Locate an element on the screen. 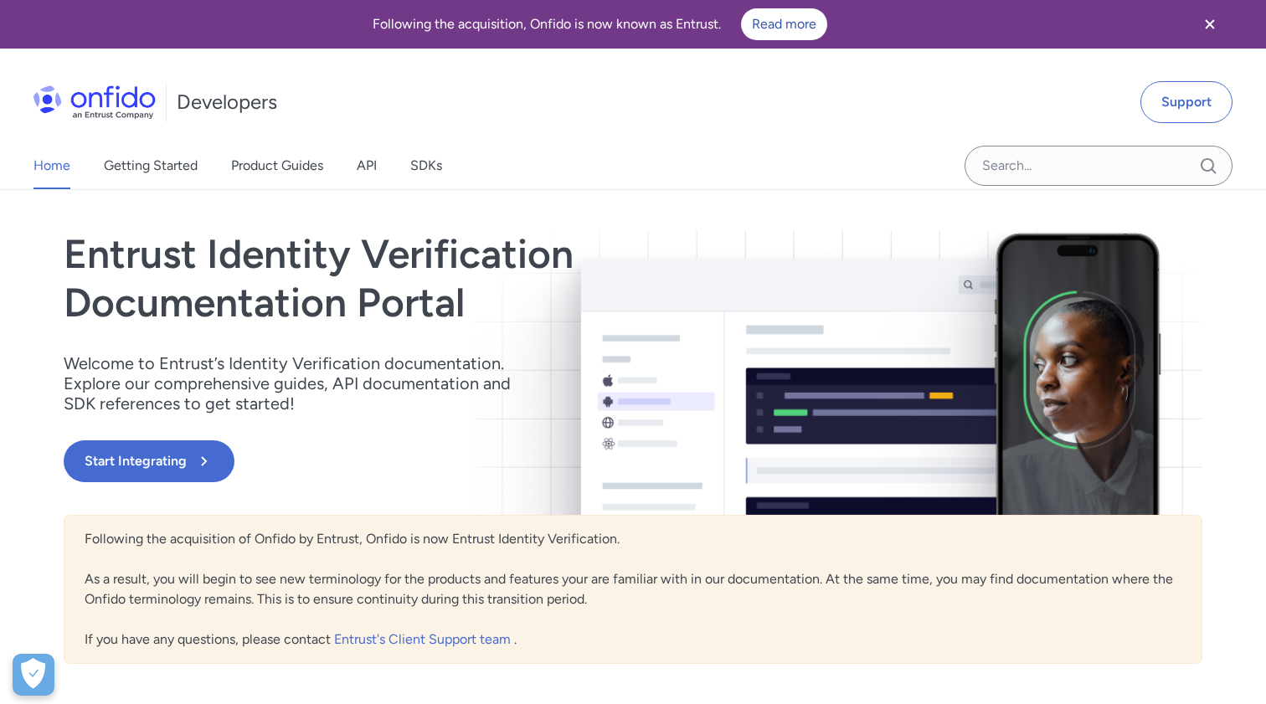 This screenshot has width=1266, height=704. input: Onfido search input field is located at coordinates (1098, 166).